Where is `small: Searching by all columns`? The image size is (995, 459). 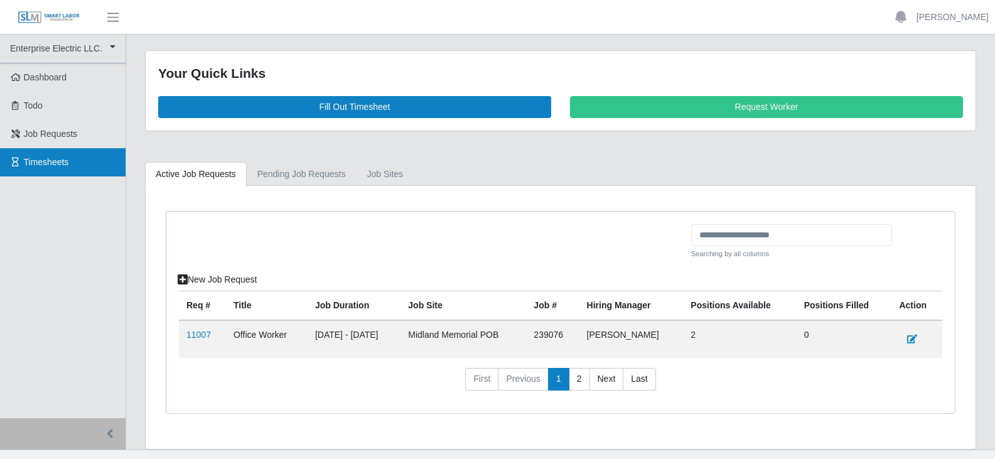
small: Searching by all columns is located at coordinates (792, 254).